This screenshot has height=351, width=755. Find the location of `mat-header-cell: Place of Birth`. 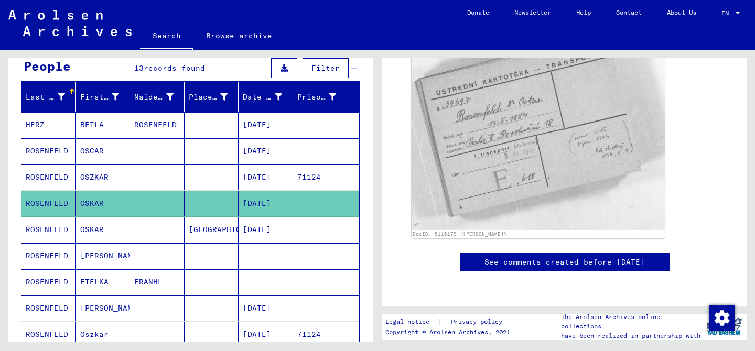

mat-header-cell: Place of Birth is located at coordinates (212, 97).